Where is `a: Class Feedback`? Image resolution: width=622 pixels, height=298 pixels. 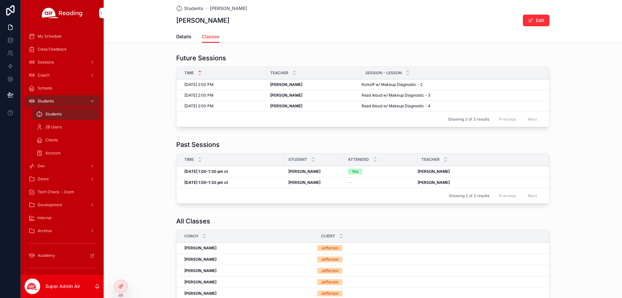 a: Class Feedback is located at coordinates (62, 49).